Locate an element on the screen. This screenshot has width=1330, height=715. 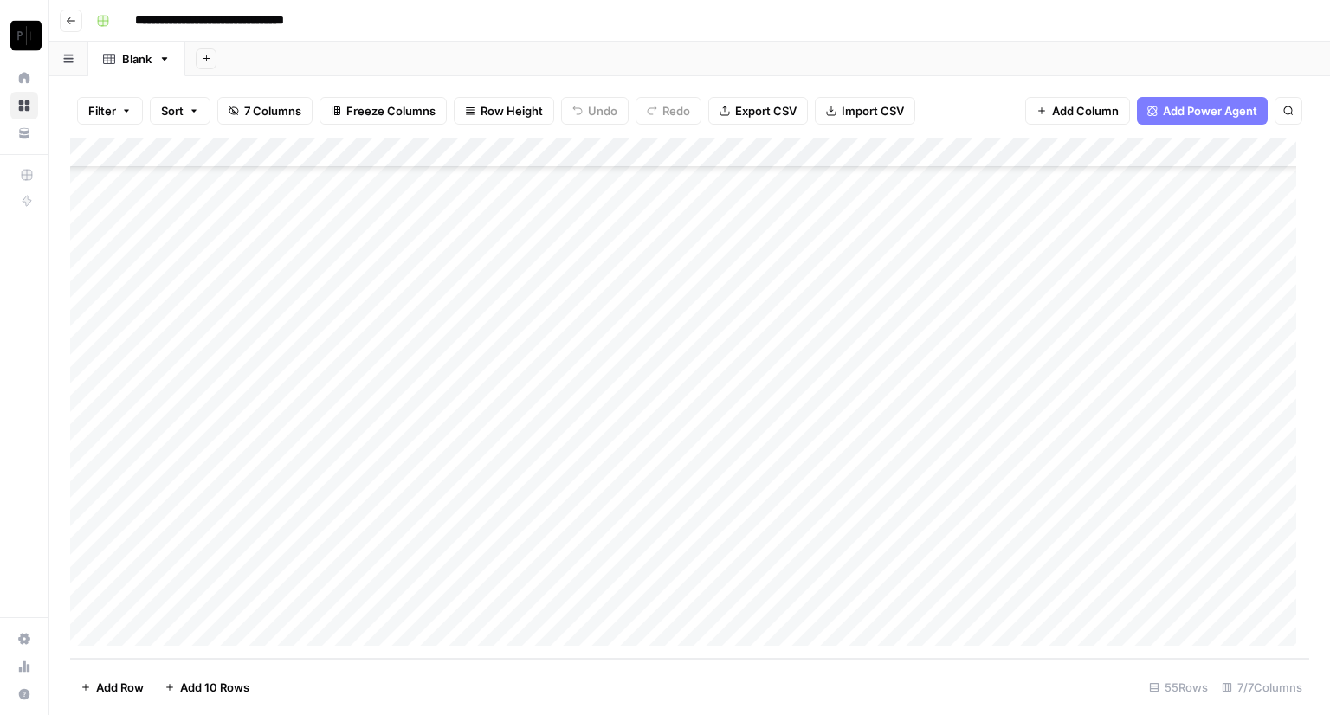
button: Add Column is located at coordinates (1077, 111).